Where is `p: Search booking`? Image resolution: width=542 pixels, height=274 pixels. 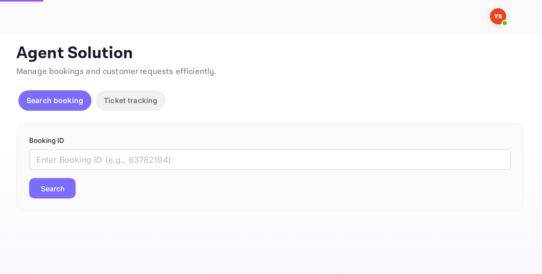 p: Search booking is located at coordinates (55, 100).